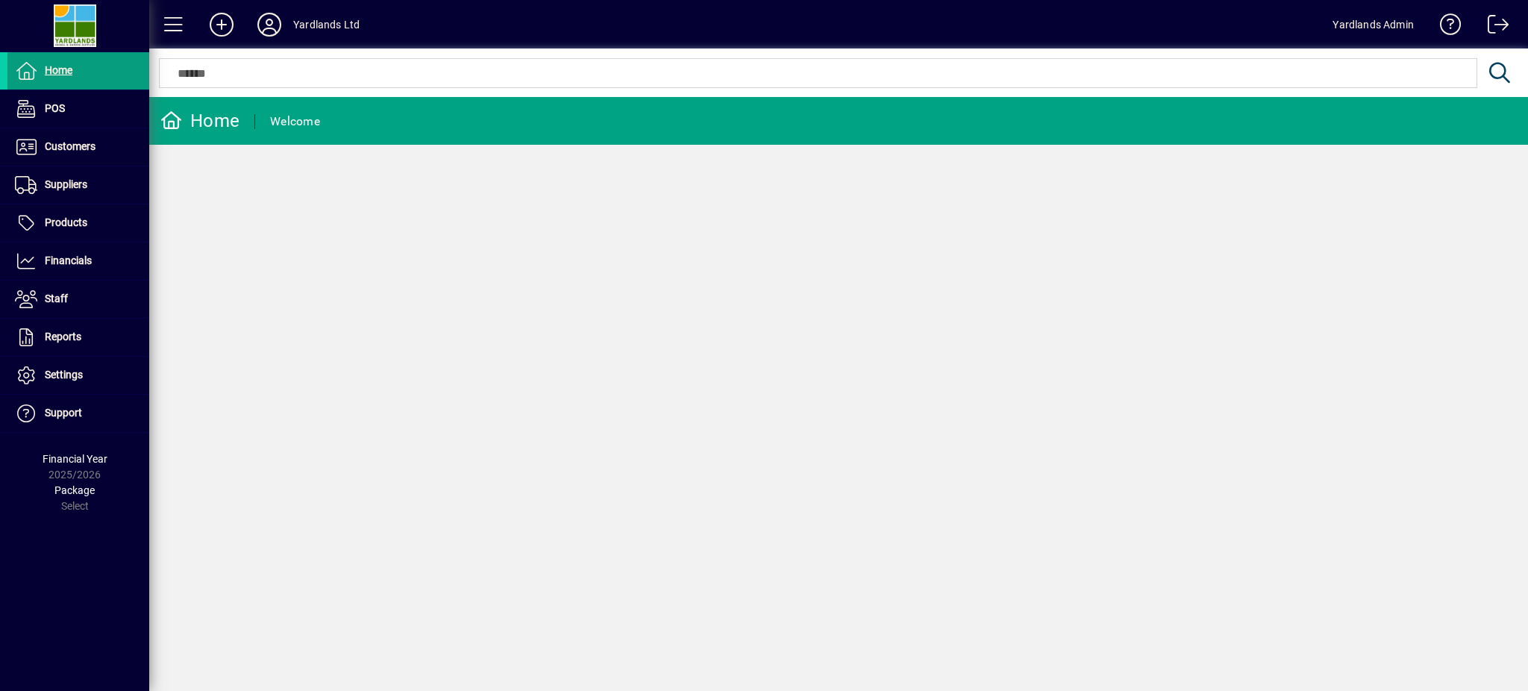  What do you see at coordinates (66, 222) in the screenshot?
I see `span: Products` at bounding box center [66, 222].